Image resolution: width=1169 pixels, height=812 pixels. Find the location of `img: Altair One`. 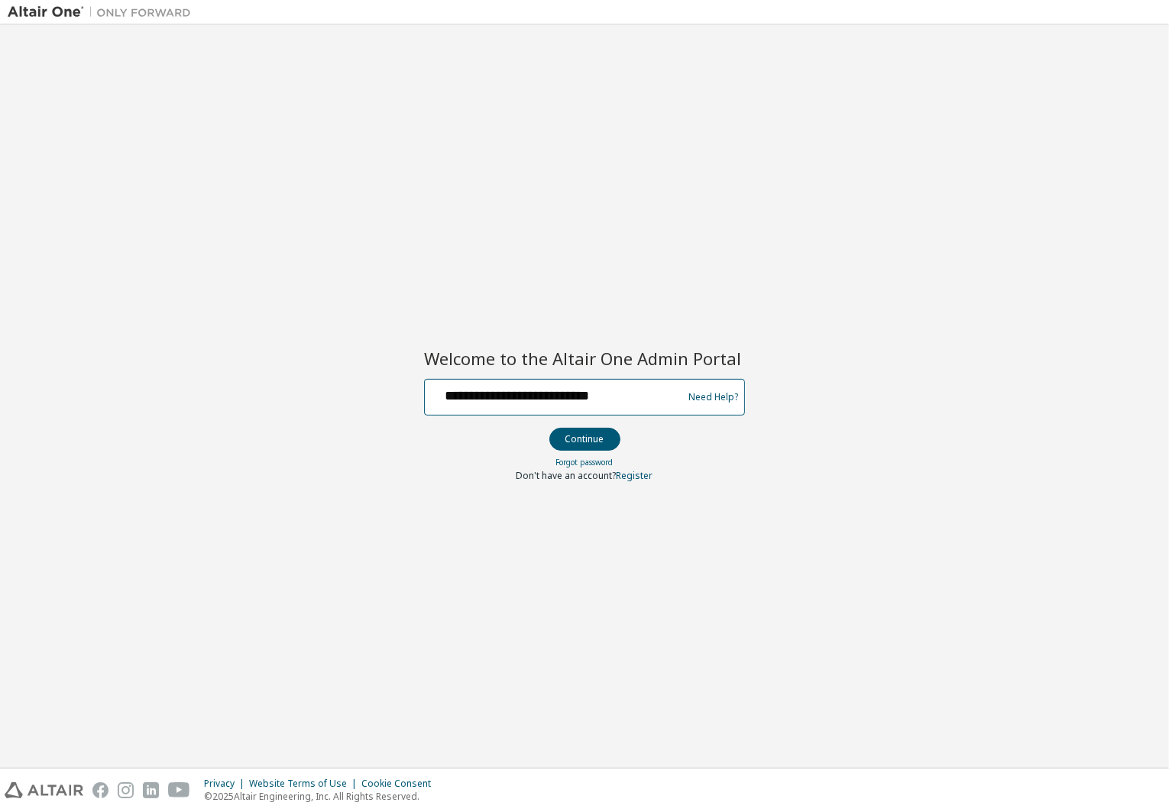

img: Altair One is located at coordinates (103, 12).